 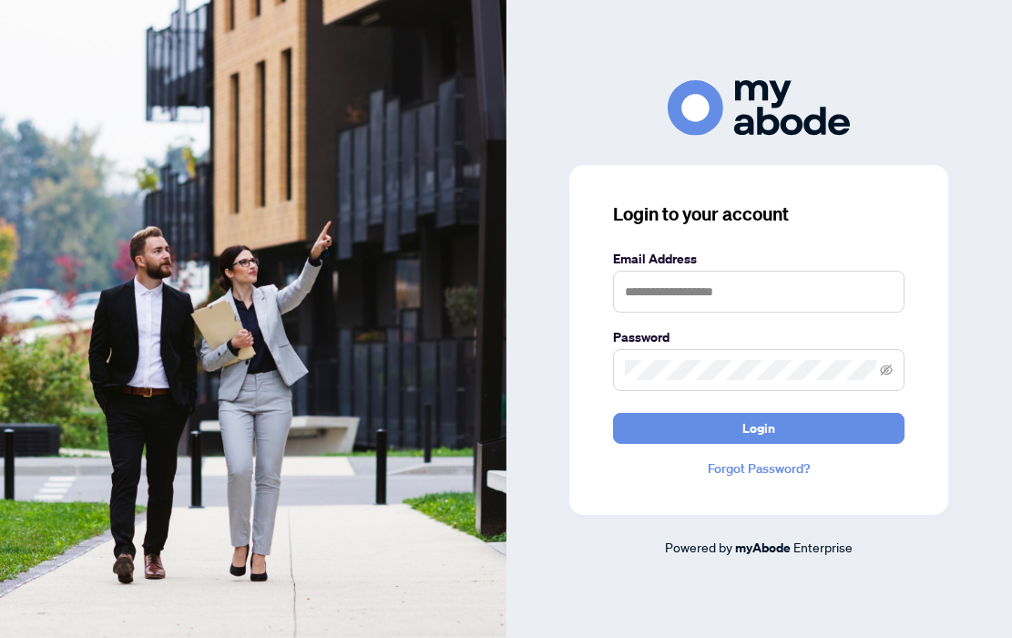 What do you see at coordinates (759, 337) in the screenshot?
I see `label: Password` at bounding box center [759, 337].